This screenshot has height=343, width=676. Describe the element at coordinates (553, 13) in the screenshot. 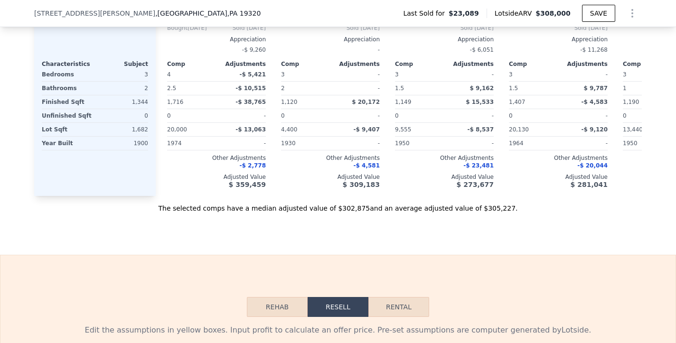

I see `span: $308,000` at that location.